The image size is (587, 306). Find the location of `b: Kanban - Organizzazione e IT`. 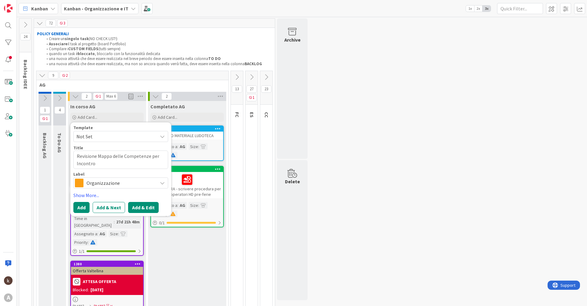

b: Kanban - Organizzazione e IT is located at coordinates (96, 9).